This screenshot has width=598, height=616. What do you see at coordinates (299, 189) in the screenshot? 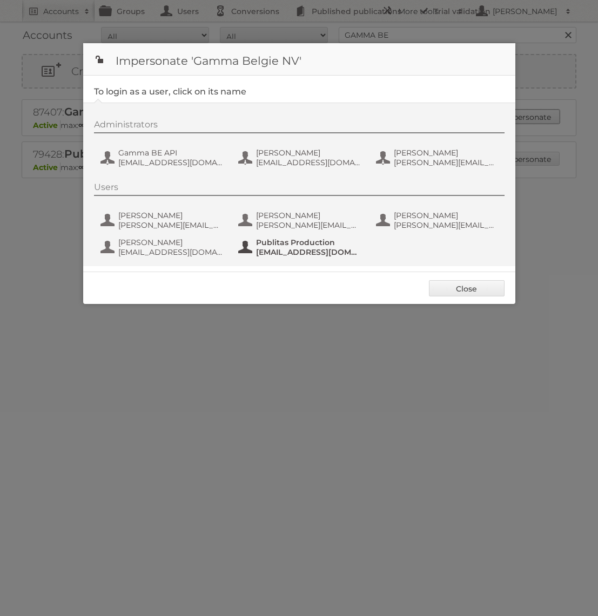
I see `div: Users` at bounding box center [299, 189].